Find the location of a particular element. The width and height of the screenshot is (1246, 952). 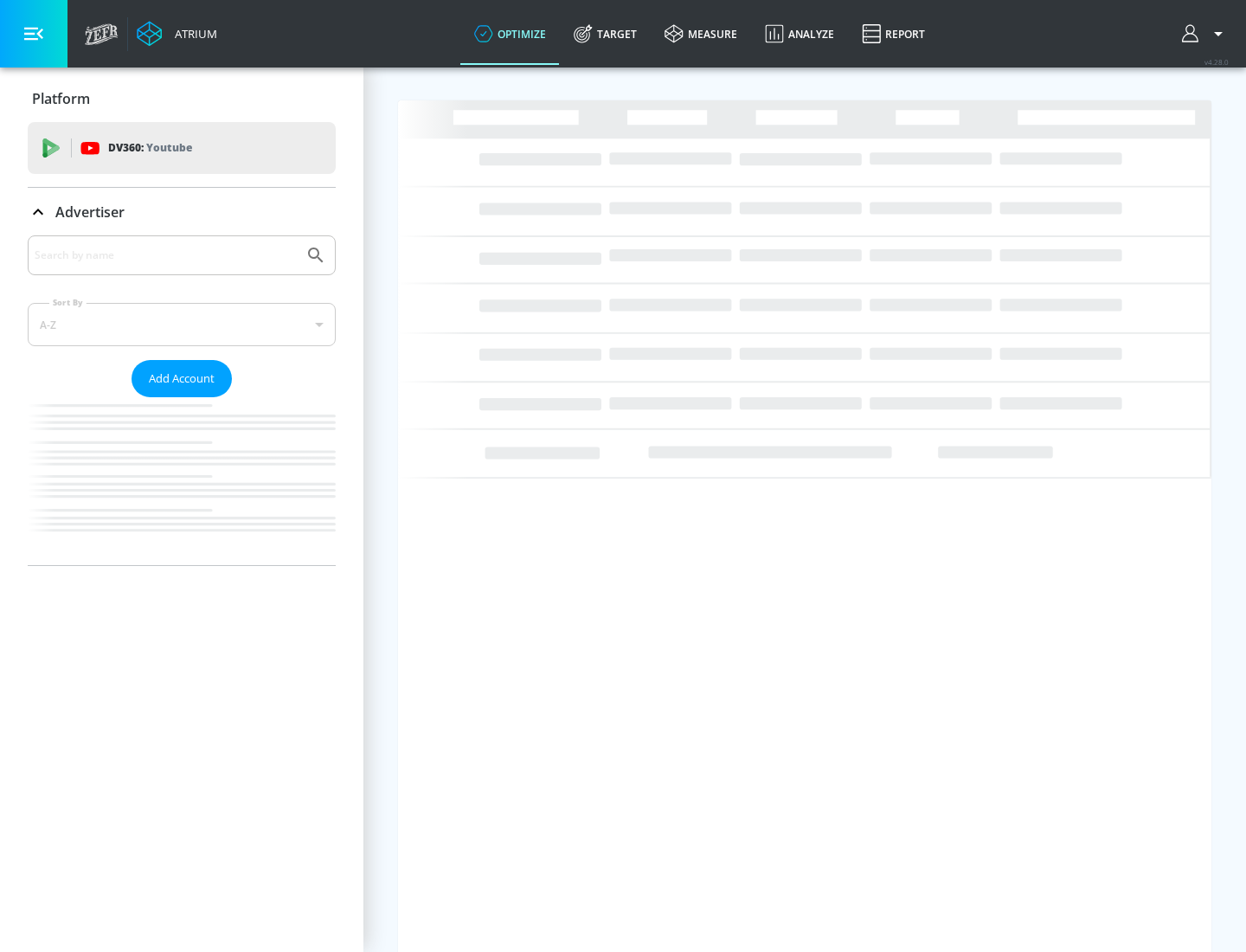

p: DV360: is located at coordinates (150, 148).